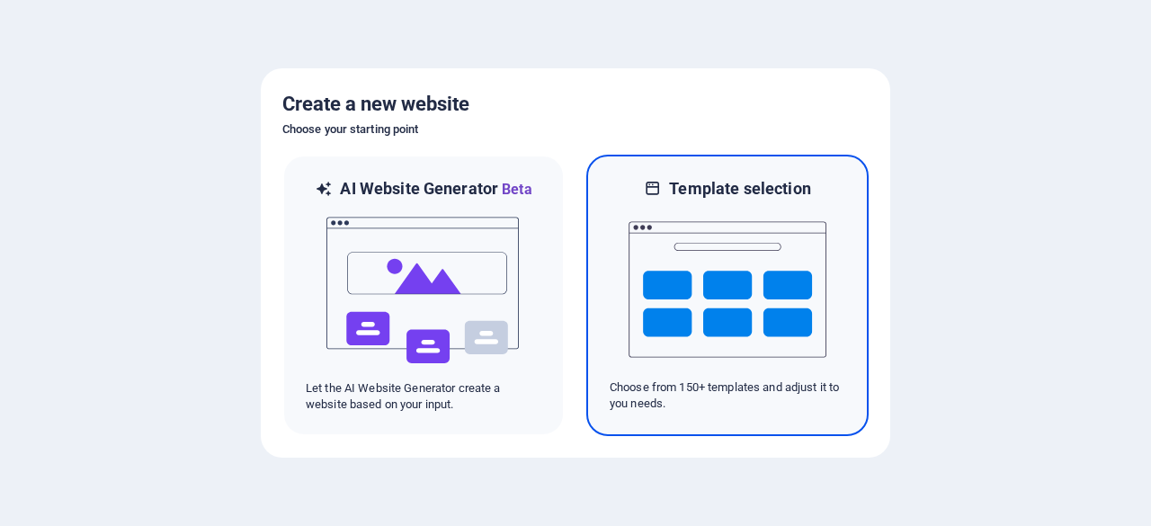 The width and height of the screenshot is (1151, 526). What do you see at coordinates (727, 295) in the screenshot?
I see `div: Template selectionChoose from 150+ templates and adjust it to you needs.` at bounding box center [727, 295].